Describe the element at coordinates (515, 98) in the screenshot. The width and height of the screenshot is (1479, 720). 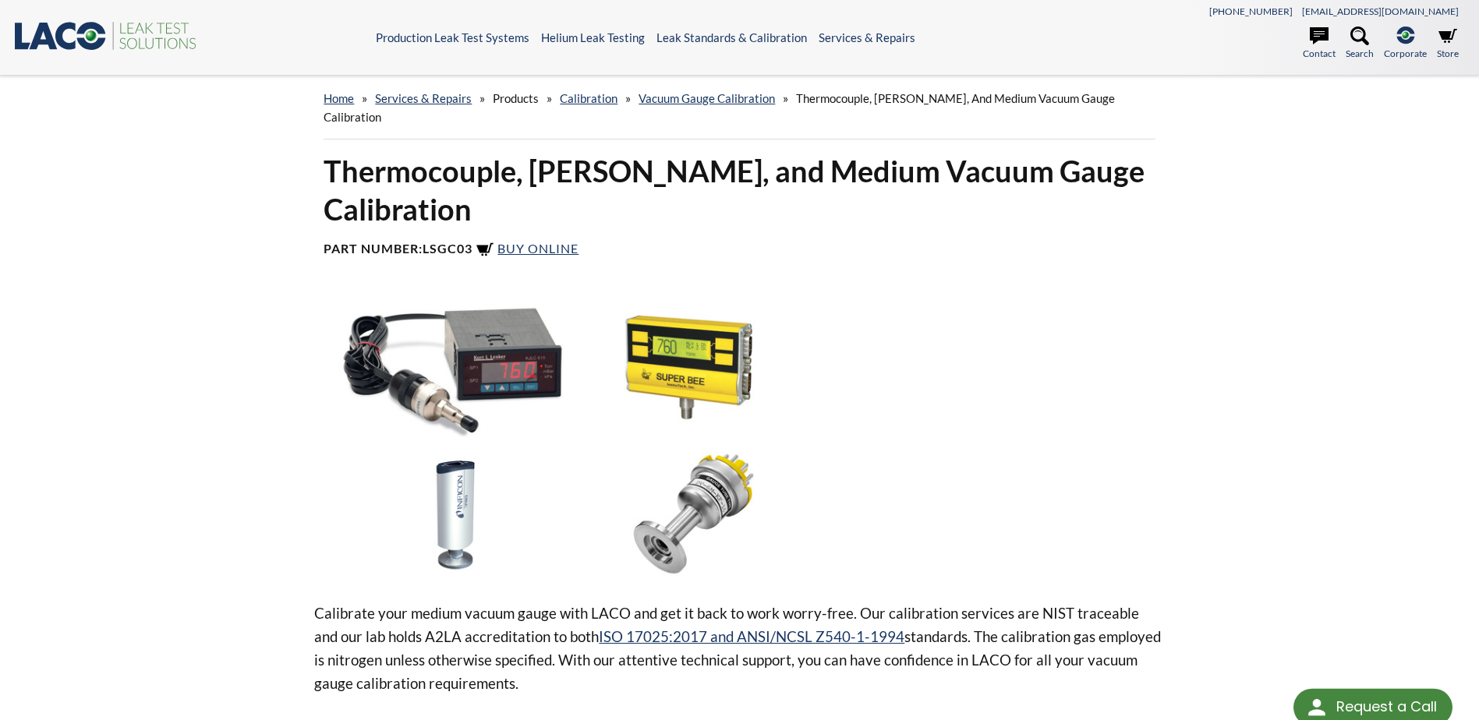
I see `span: Products` at that location.